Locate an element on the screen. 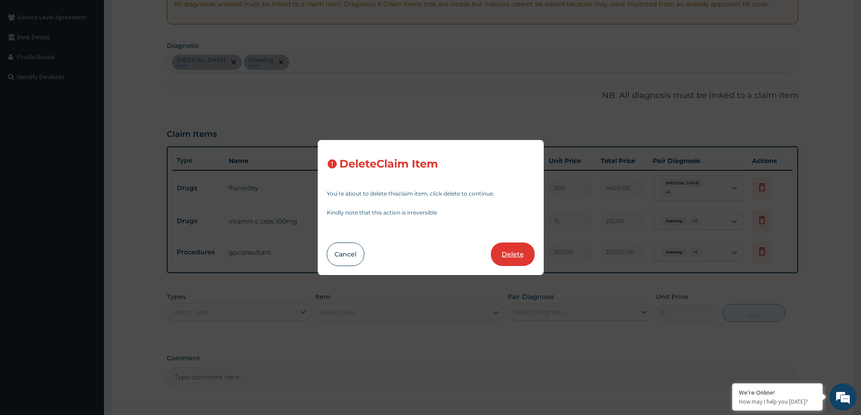  p: Kindly note that this action is irreversible is located at coordinates (431, 213).